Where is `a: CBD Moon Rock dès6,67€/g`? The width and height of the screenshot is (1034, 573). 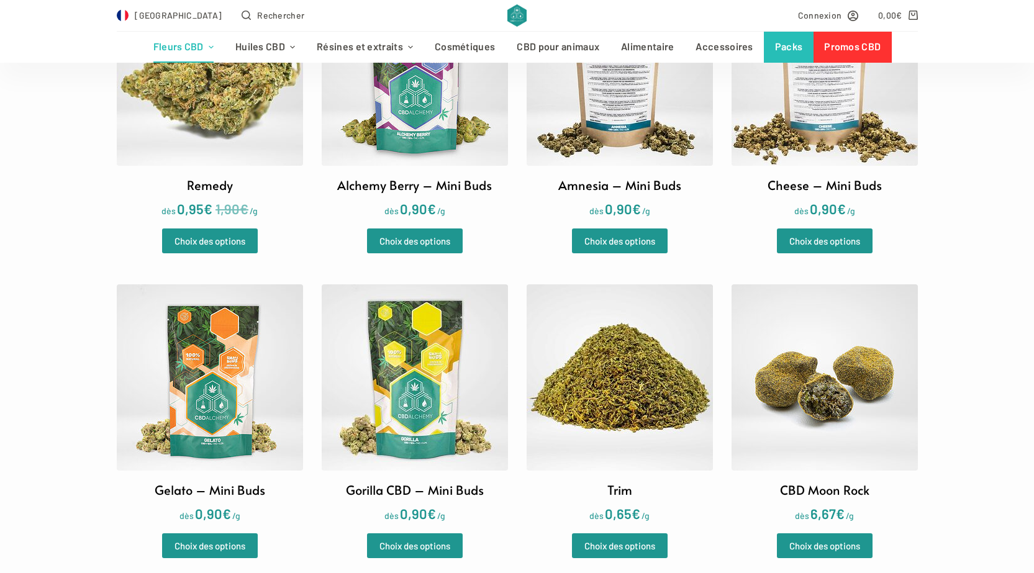
a: CBD Moon Rock dès6,67€/g is located at coordinates (825, 404).